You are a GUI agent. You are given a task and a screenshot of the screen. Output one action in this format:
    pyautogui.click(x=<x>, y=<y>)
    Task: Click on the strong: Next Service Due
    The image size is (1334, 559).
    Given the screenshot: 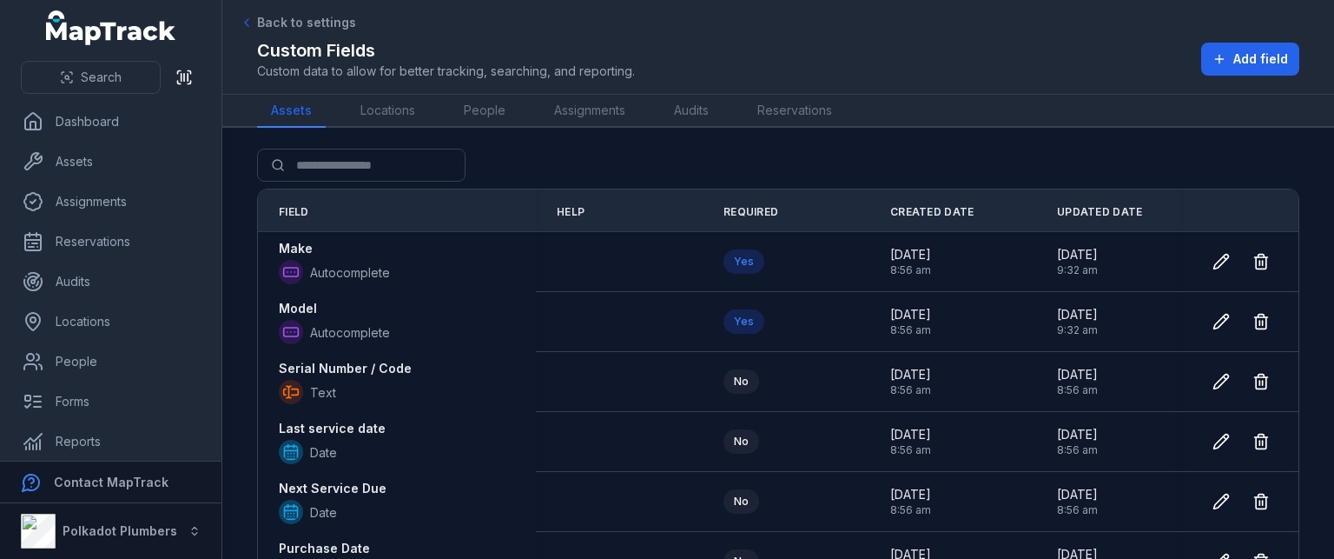 What is the action you would take?
    pyautogui.click(x=333, y=487)
    